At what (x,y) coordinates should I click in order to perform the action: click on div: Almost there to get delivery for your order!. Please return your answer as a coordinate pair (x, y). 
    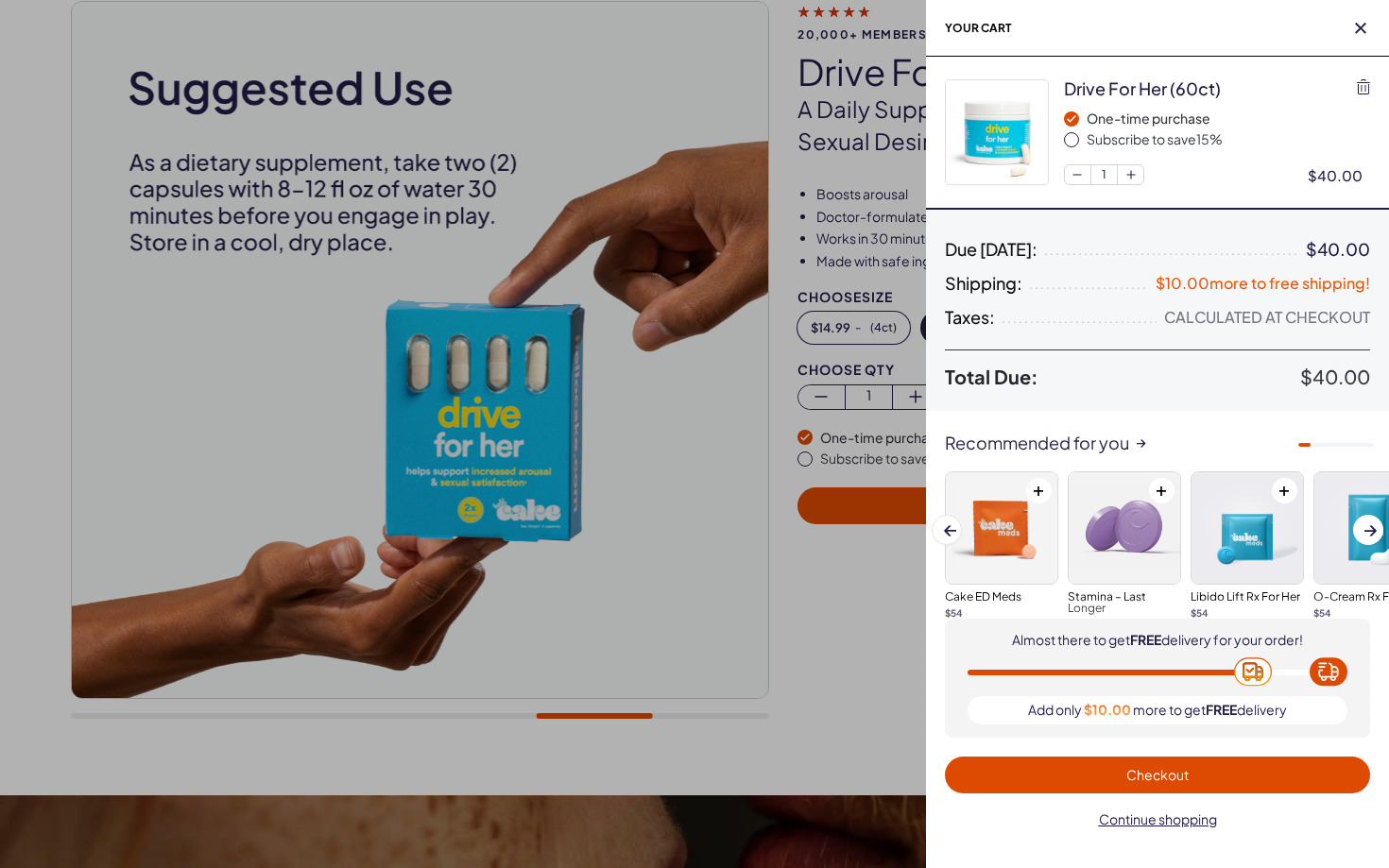
    Looking at the image, I should click on (1158, 641).